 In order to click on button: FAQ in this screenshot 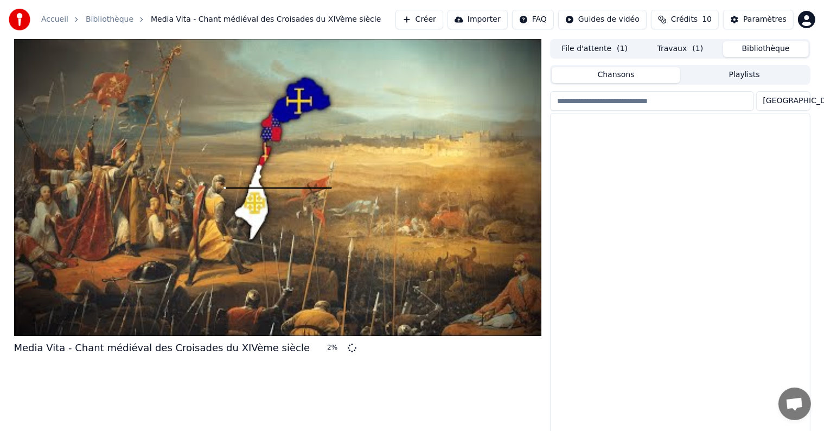, I will do `click(533, 20)`.